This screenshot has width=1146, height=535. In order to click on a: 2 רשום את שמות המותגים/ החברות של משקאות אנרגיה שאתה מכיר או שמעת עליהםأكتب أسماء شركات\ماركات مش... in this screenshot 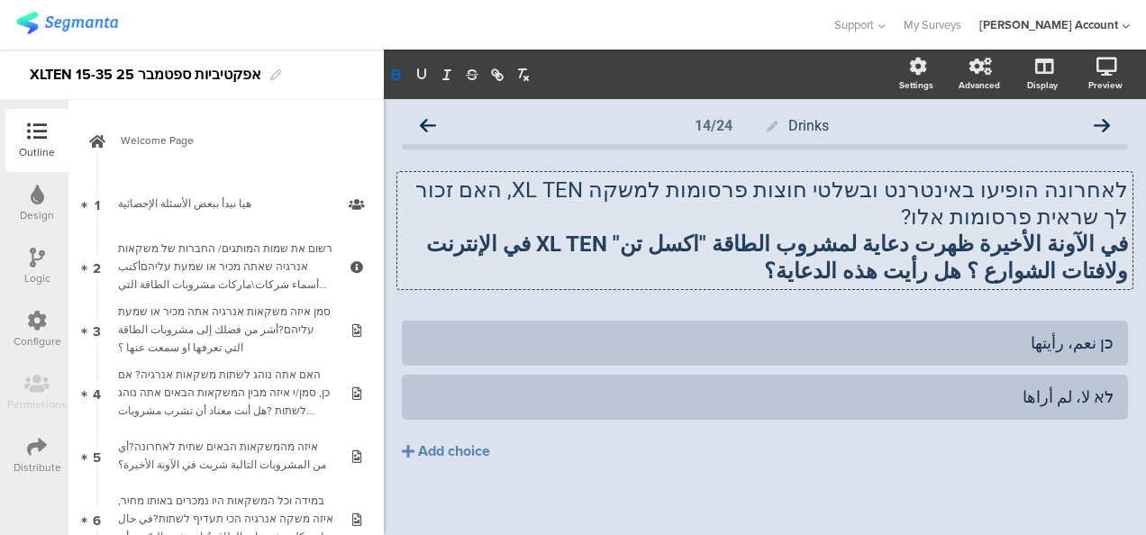, I will do `click(226, 267)`.